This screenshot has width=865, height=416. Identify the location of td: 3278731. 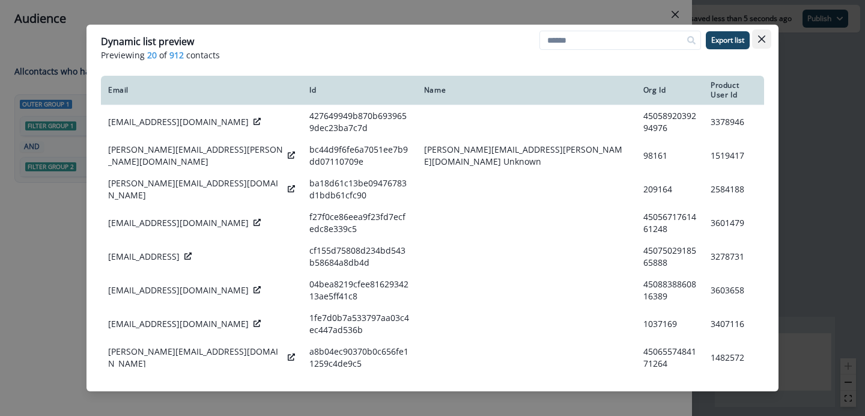
(734, 257).